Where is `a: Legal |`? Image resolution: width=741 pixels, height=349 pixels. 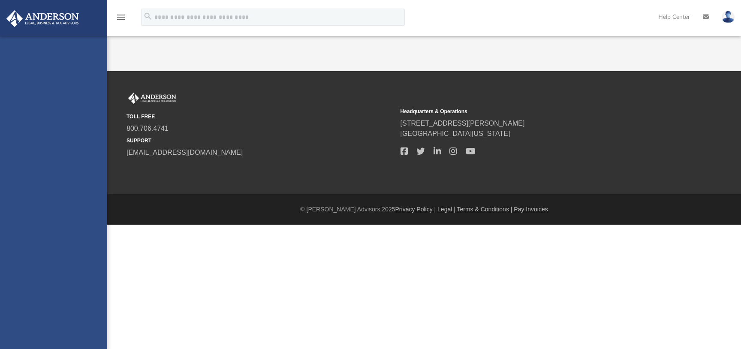 a: Legal | is located at coordinates (446, 209).